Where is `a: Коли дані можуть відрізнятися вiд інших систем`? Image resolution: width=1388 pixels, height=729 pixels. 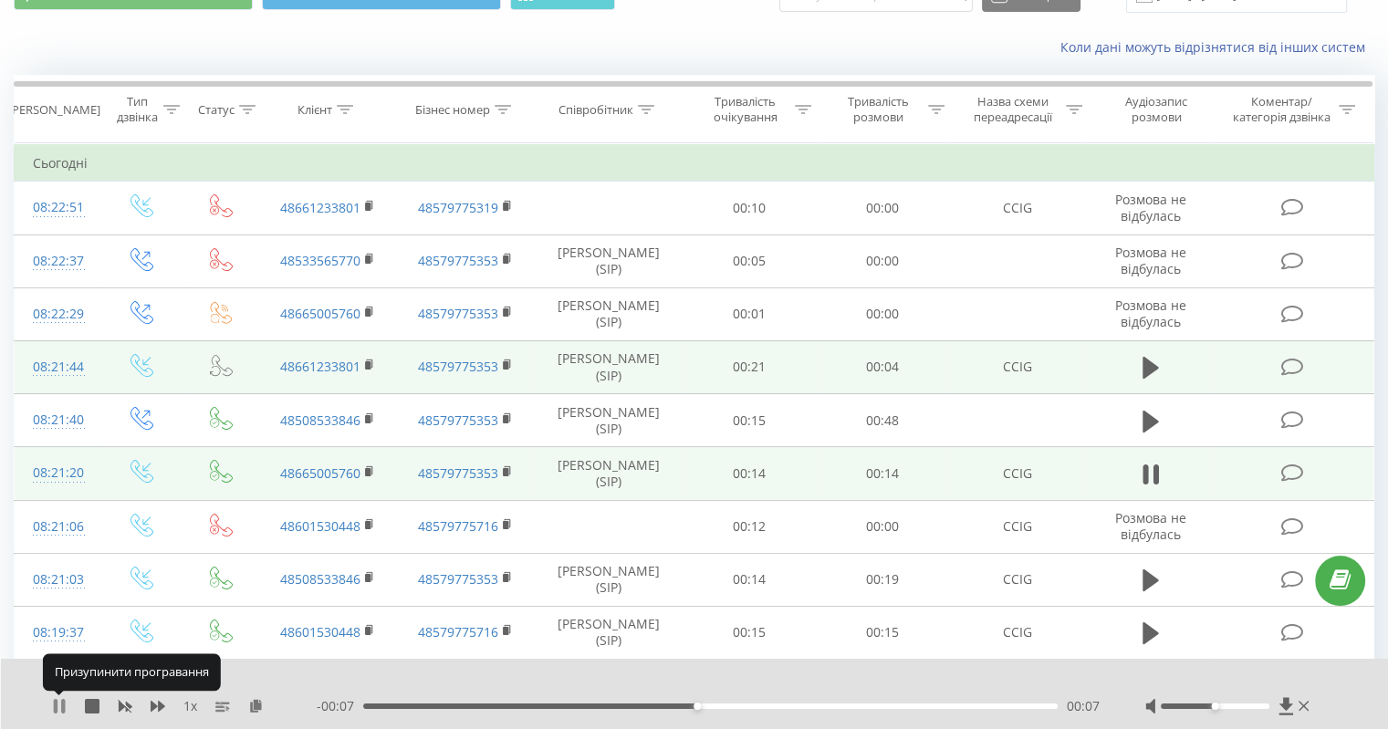 a: Коли дані можуть відрізнятися вiд інших систем is located at coordinates (1217, 47).